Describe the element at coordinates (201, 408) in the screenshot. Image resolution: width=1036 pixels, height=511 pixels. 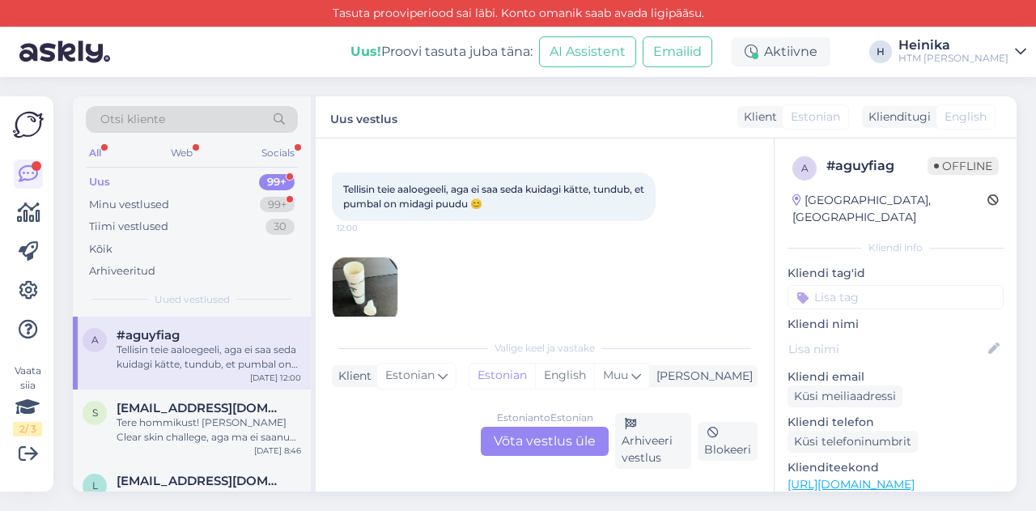
I see `span: sirje.puusepp2@mail.ee` at that location.